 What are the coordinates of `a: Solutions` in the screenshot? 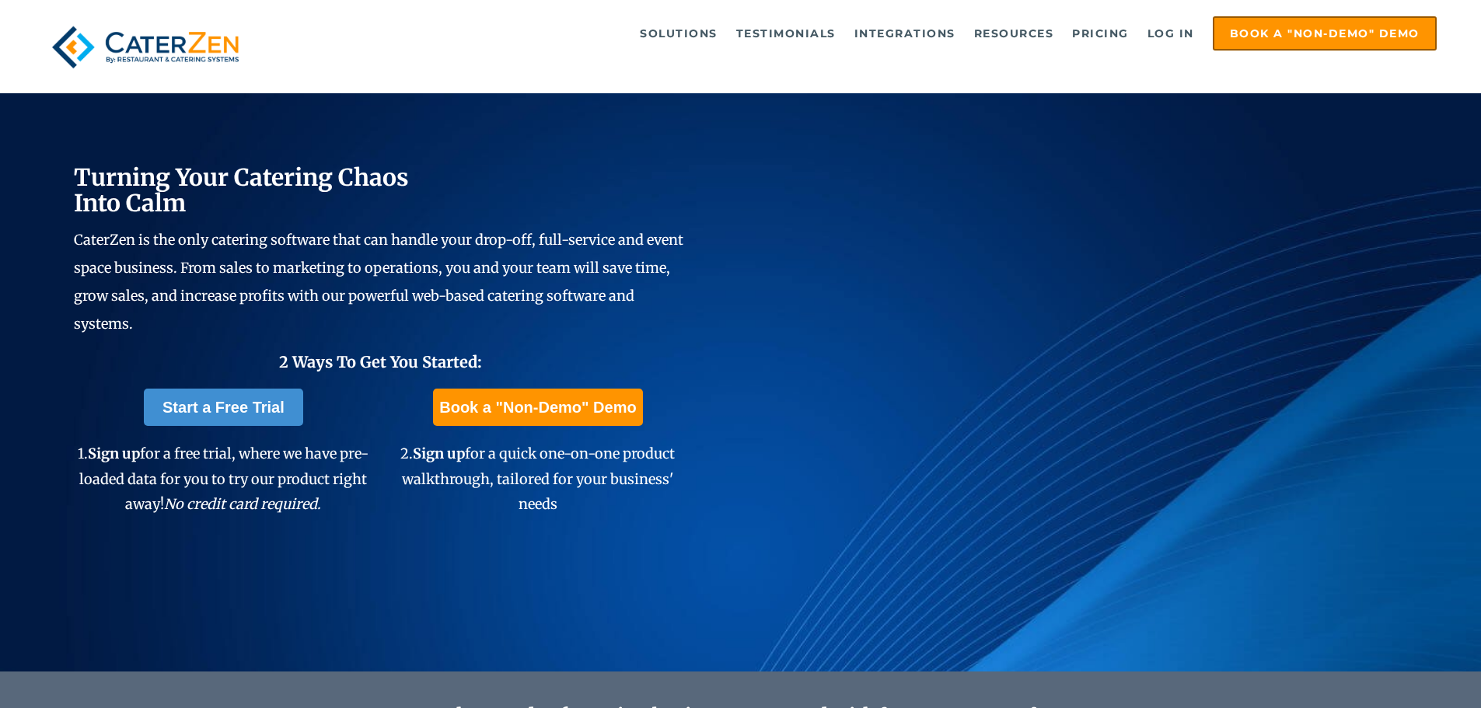 It's located at (679, 33).